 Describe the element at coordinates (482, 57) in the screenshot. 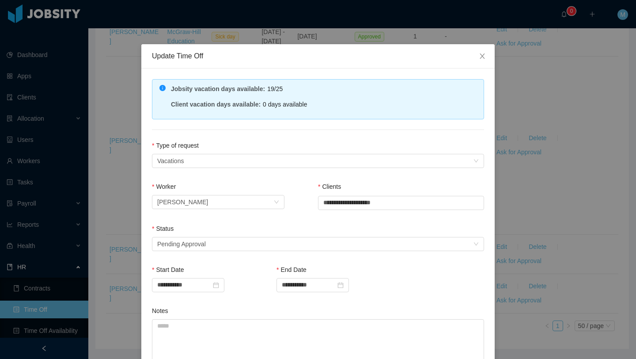

I see `button: Close` at that location.